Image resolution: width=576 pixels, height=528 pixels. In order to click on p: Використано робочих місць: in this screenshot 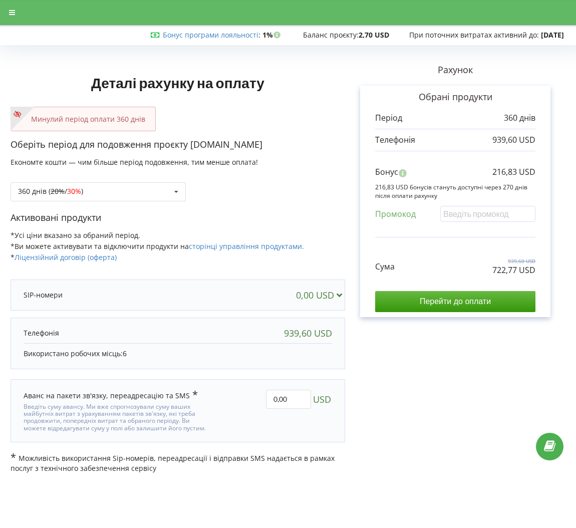, I will do `click(178, 353)`.